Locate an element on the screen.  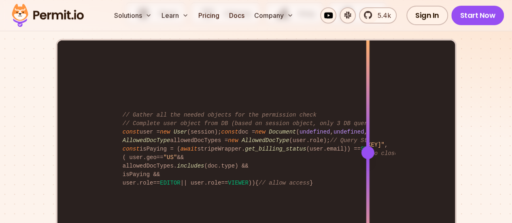
img: Permit logo is located at coordinates (48, 15).